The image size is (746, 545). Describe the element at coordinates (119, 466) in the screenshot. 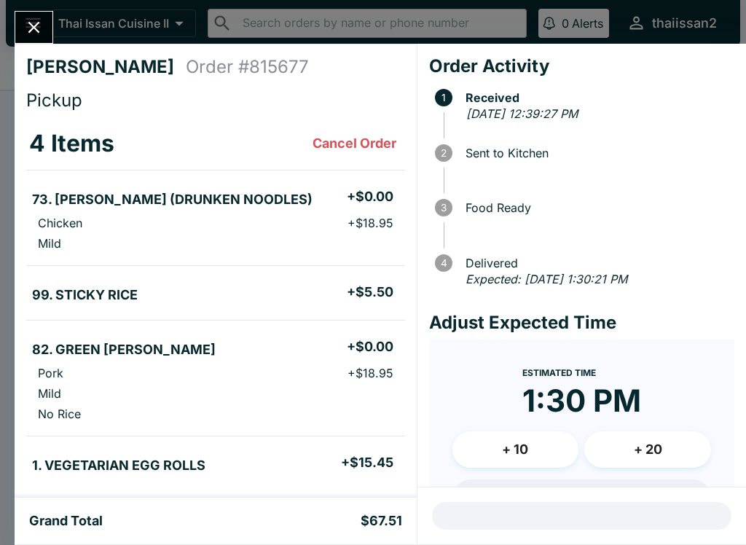

I see `h5: 1. VEGETARIAN EGG ROLLS` at that location.